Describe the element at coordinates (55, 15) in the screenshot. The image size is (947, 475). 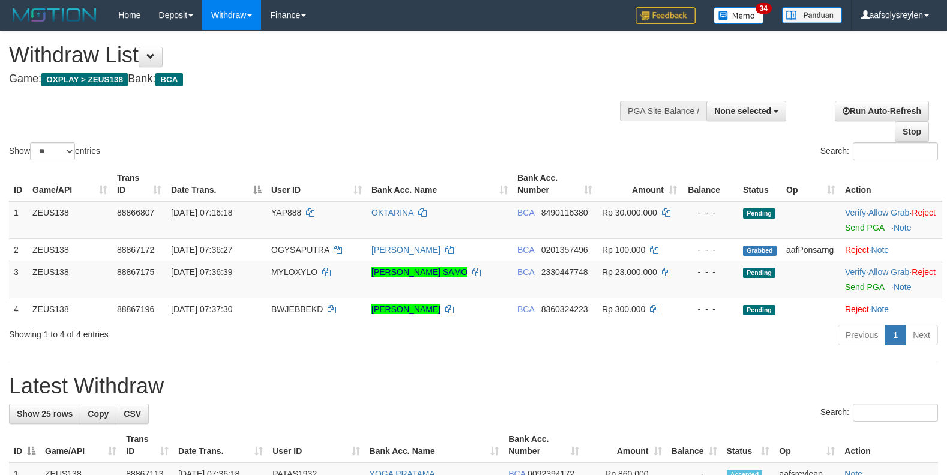
I see `img: MOTION_logo.png` at that location.